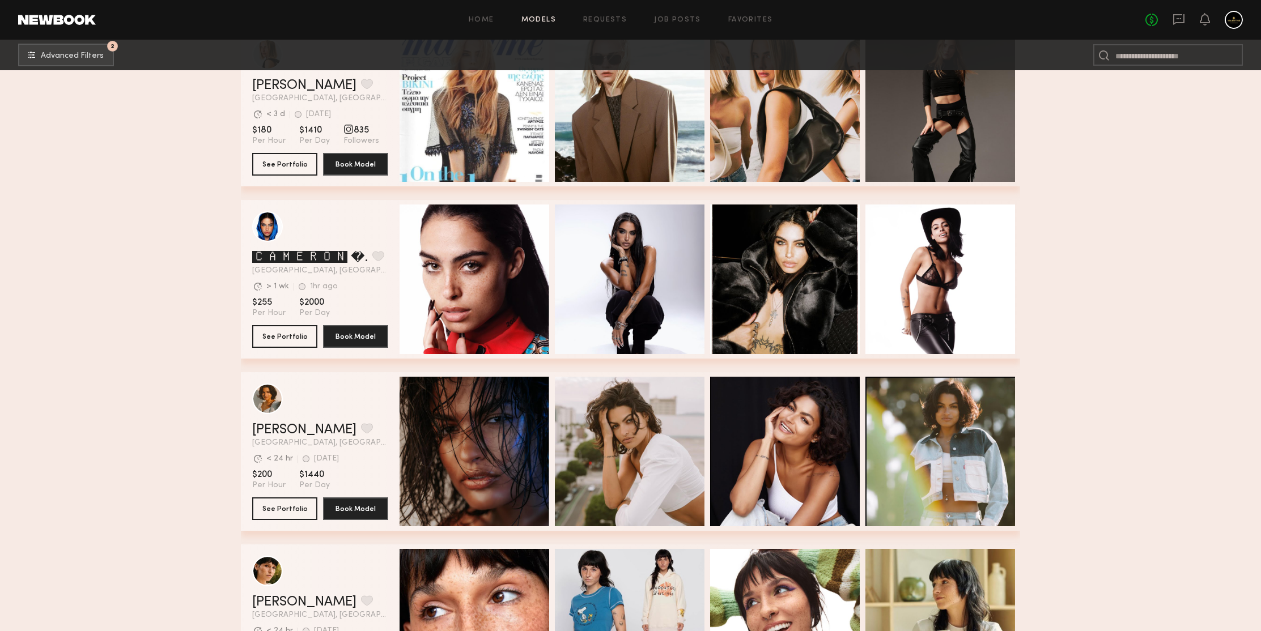 The width and height of the screenshot is (1261, 631). What do you see at coordinates (361, 130) in the screenshot?
I see `span: 835` at bounding box center [361, 130].